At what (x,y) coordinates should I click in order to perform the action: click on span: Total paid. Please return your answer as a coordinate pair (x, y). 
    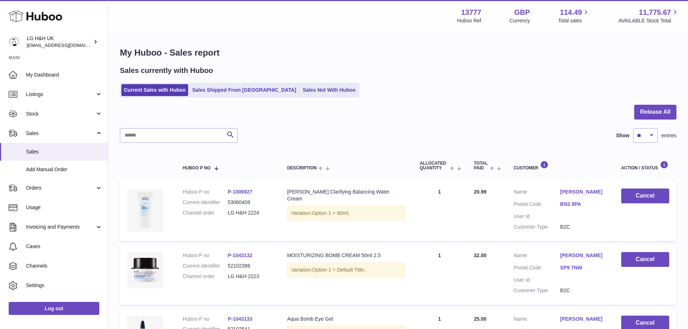
    Looking at the image, I should click on (481, 166).